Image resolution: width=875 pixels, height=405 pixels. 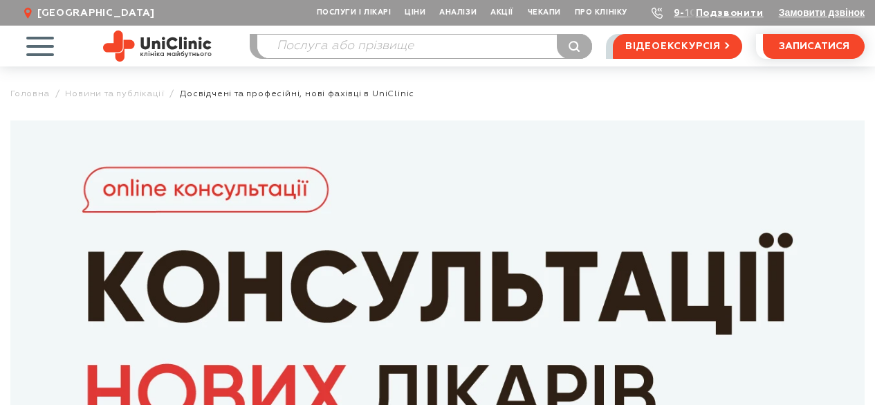 What do you see at coordinates (814, 46) in the screenshot?
I see `button: записатися` at bounding box center [814, 46].